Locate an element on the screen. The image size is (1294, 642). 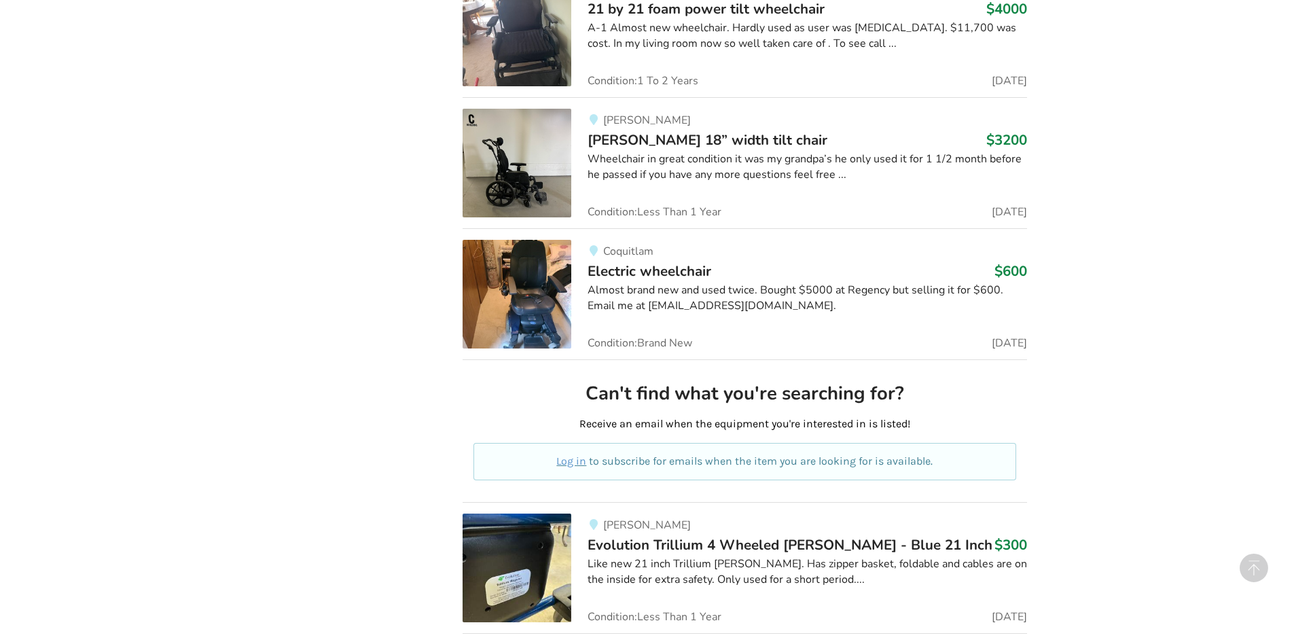
p: Receive an email when the equipment you're interested in is listed! is located at coordinates (744, 424).